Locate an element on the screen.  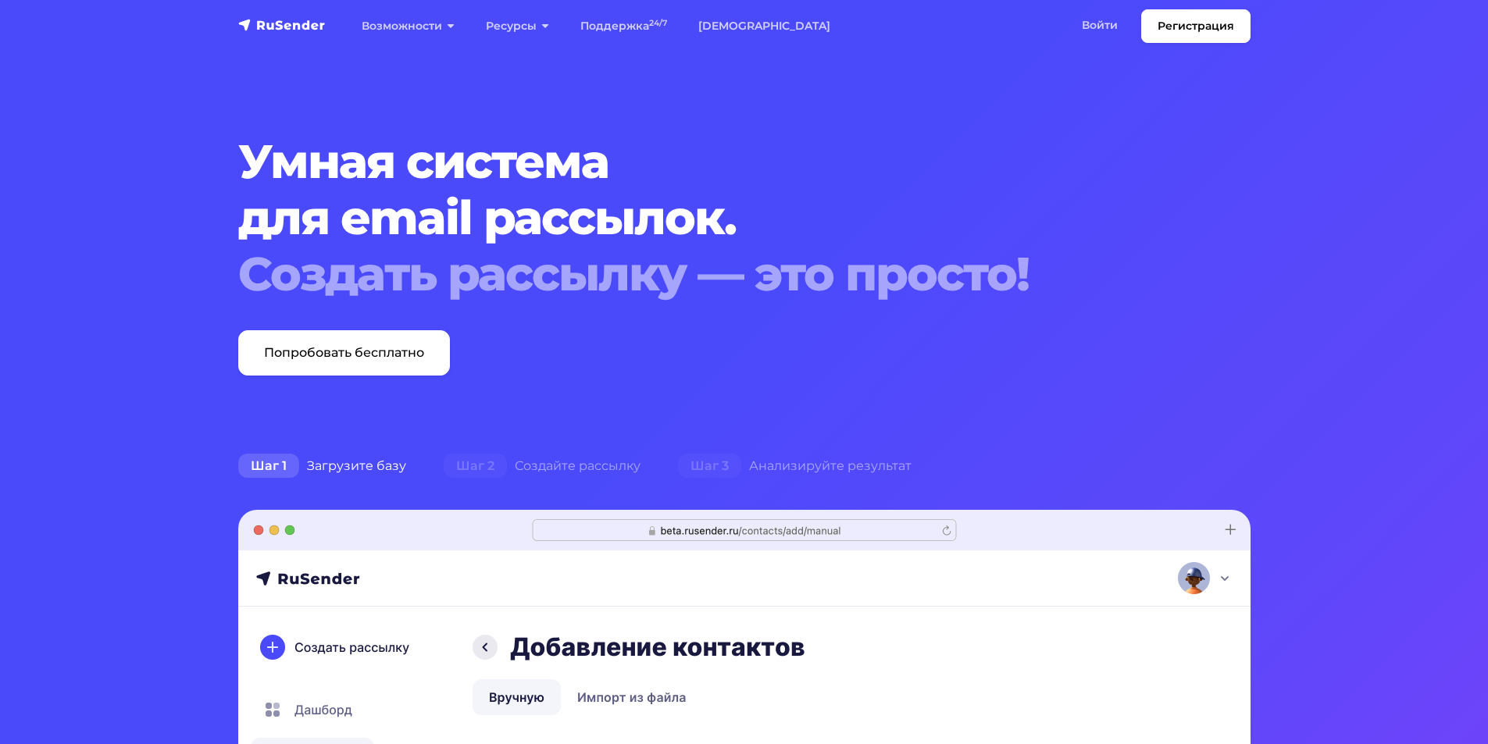
div: Создайте рассылку is located at coordinates (542, 466).